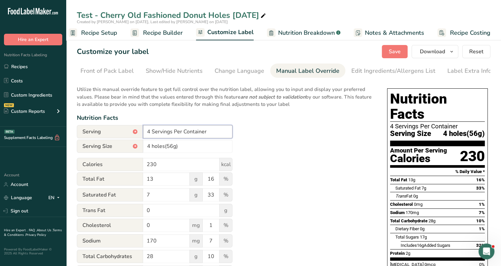 The height and width of the screenshot is (266, 501). What do you see at coordinates (419, 151) in the screenshot?
I see `div: Amount Per Serving` at bounding box center [419, 151].